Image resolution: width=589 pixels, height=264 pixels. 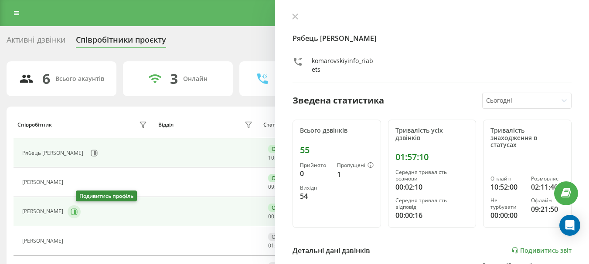 I want to click on div: Середня тривалість розмови, so click(x=432, y=176).